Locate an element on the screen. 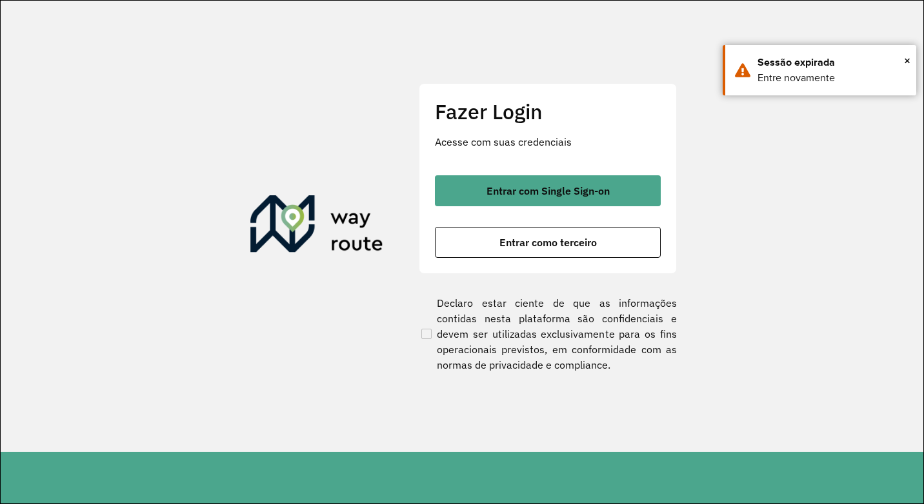  h2: Fazer Login is located at coordinates (548, 112).